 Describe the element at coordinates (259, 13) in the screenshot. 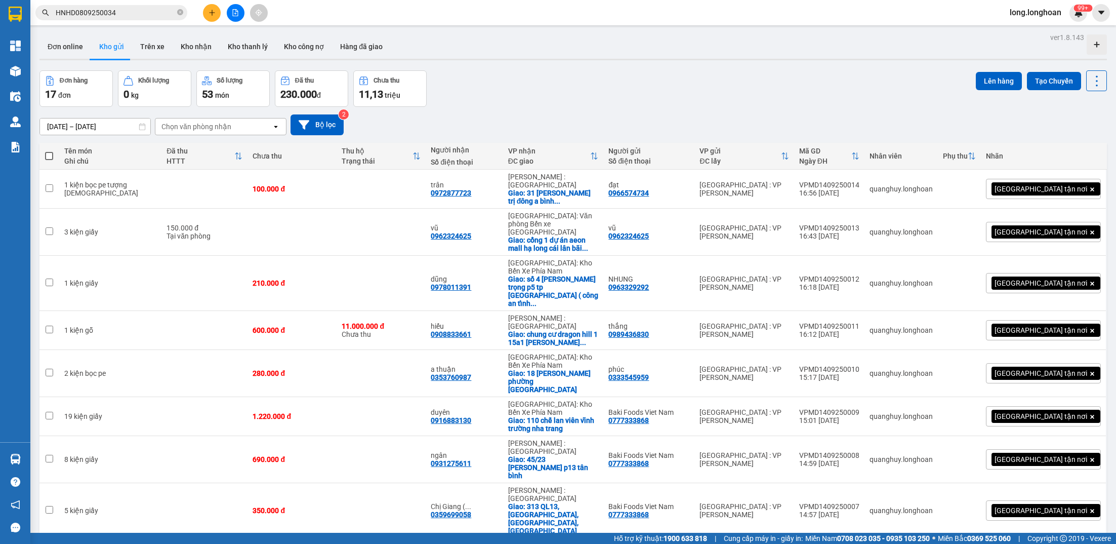

I see `span: aim` at that location.